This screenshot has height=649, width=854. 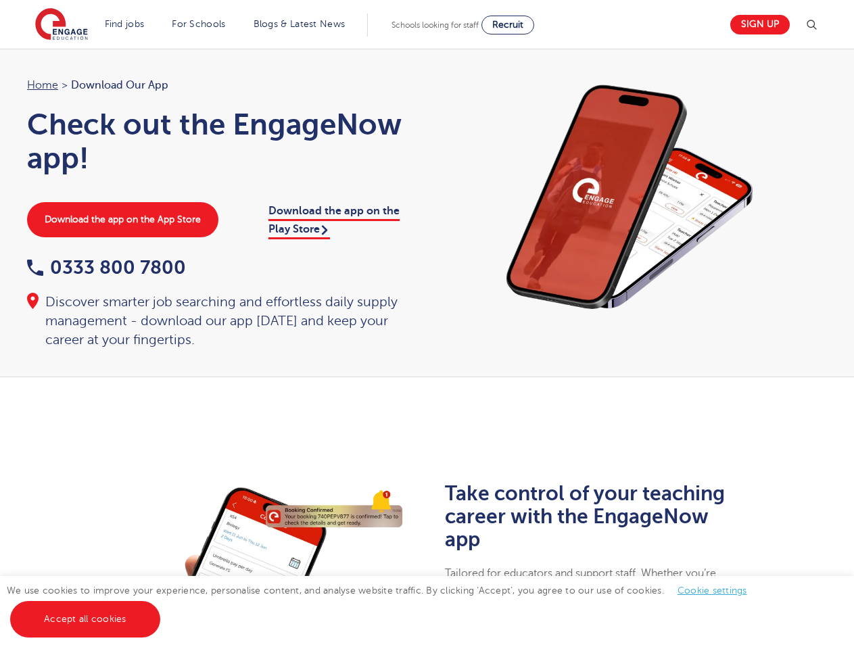 What do you see at coordinates (760, 24) in the screenshot?
I see `a: Sign up` at bounding box center [760, 24].